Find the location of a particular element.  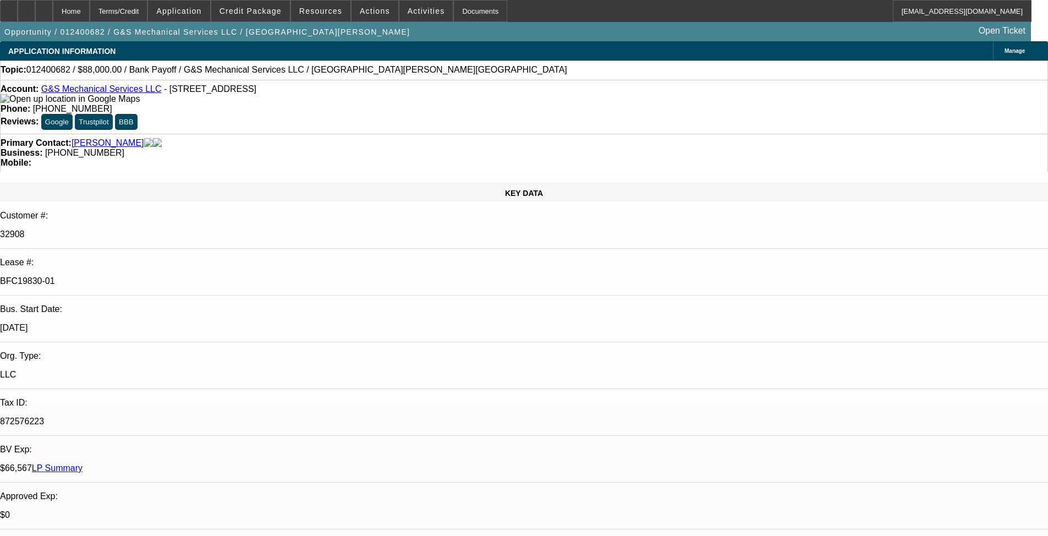

a: G&S Mechanical Services LLC is located at coordinates (101, 89).